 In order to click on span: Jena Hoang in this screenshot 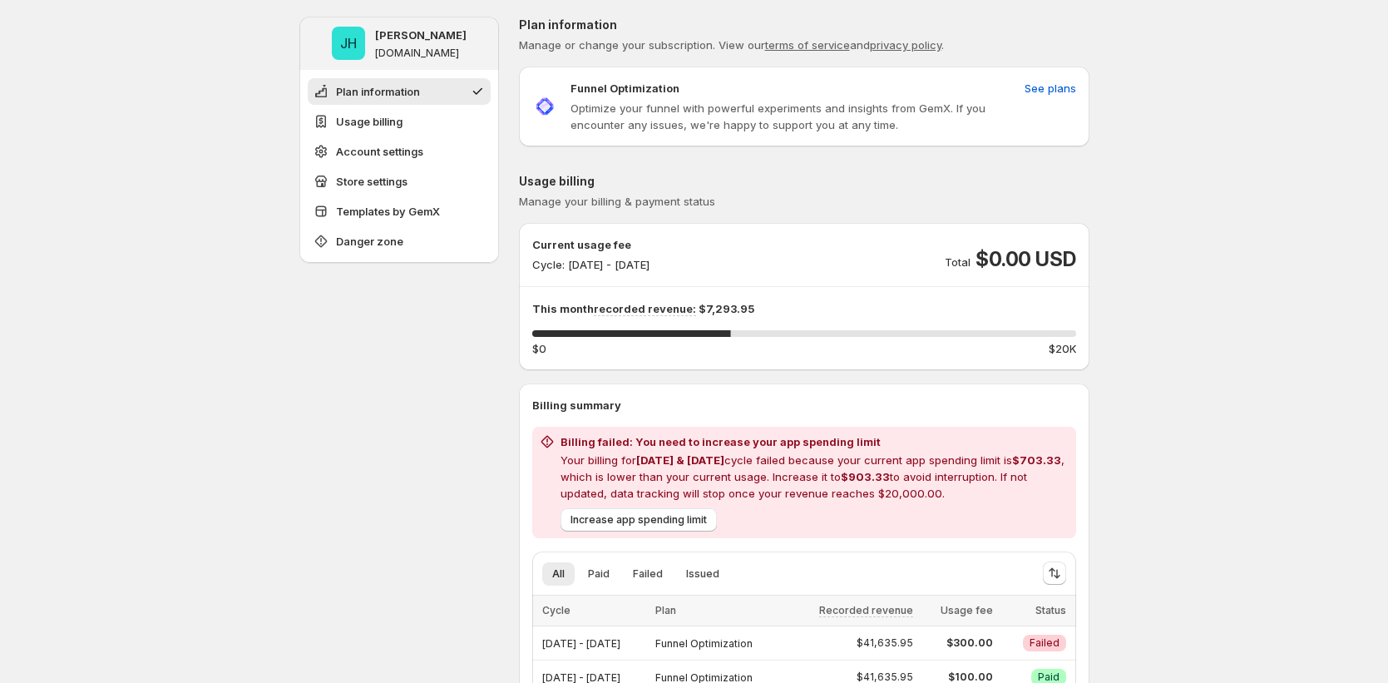, I will do `click(348, 43)`.